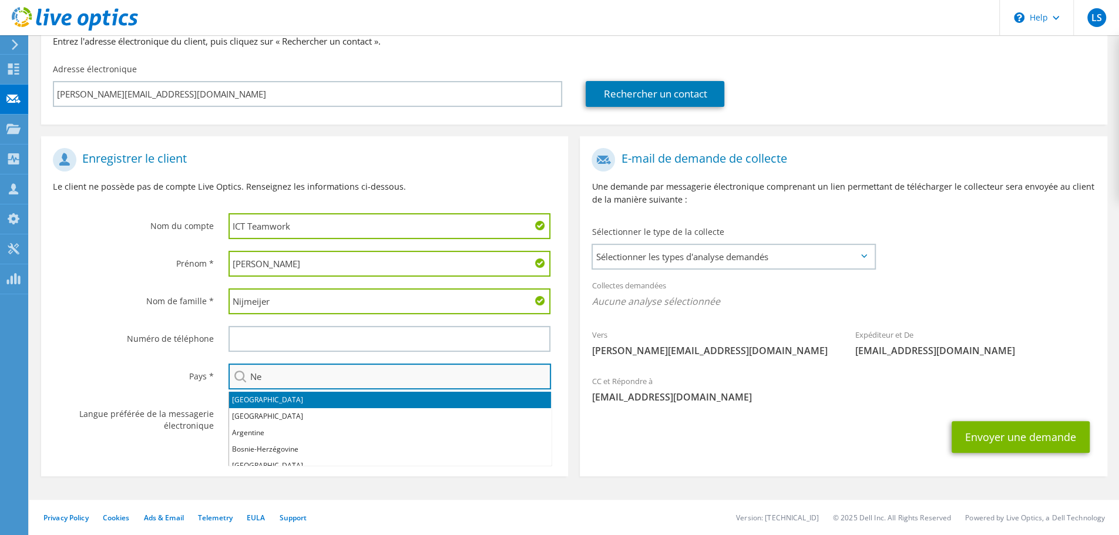 This screenshot has width=1119, height=535. I want to click on p: Le client ne possède pas de compte Live Optics. Renseignez les informations ci-dessous., so click(304, 187).